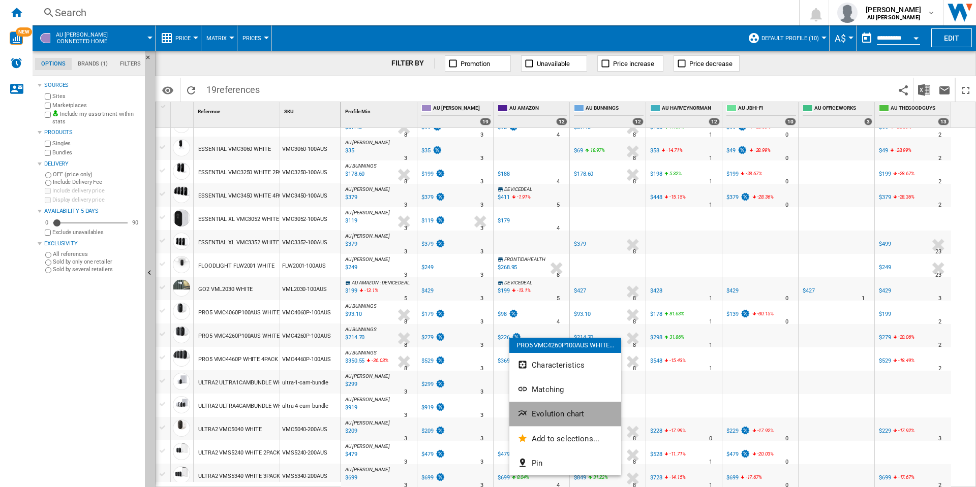  What do you see at coordinates (565, 439) in the screenshot?
I see `button: Add to selections...` at bounding box center [565, 439].